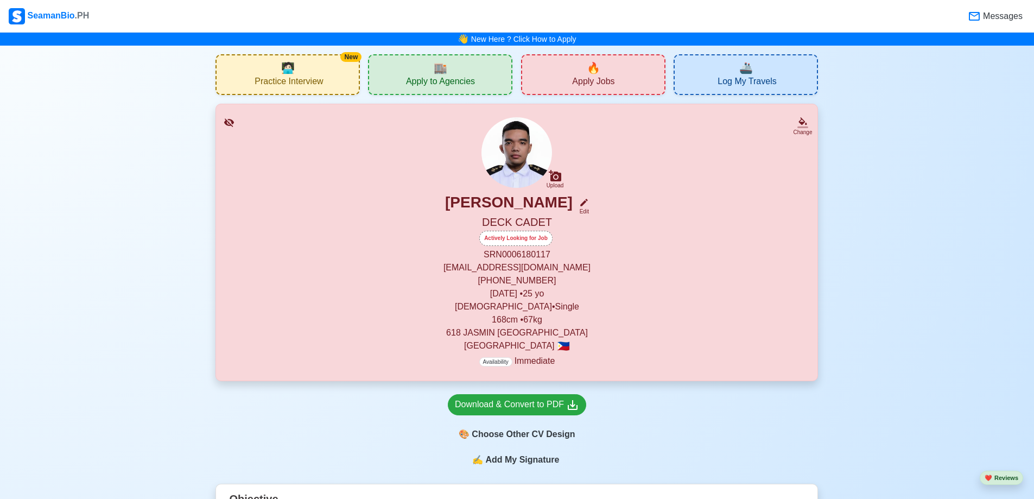 Image resolution: width=1034 pixels, height=499 pixels. Describe the element at coordinates (289, 83) in the screenshot. I see `span: Practice Interview` at that location.